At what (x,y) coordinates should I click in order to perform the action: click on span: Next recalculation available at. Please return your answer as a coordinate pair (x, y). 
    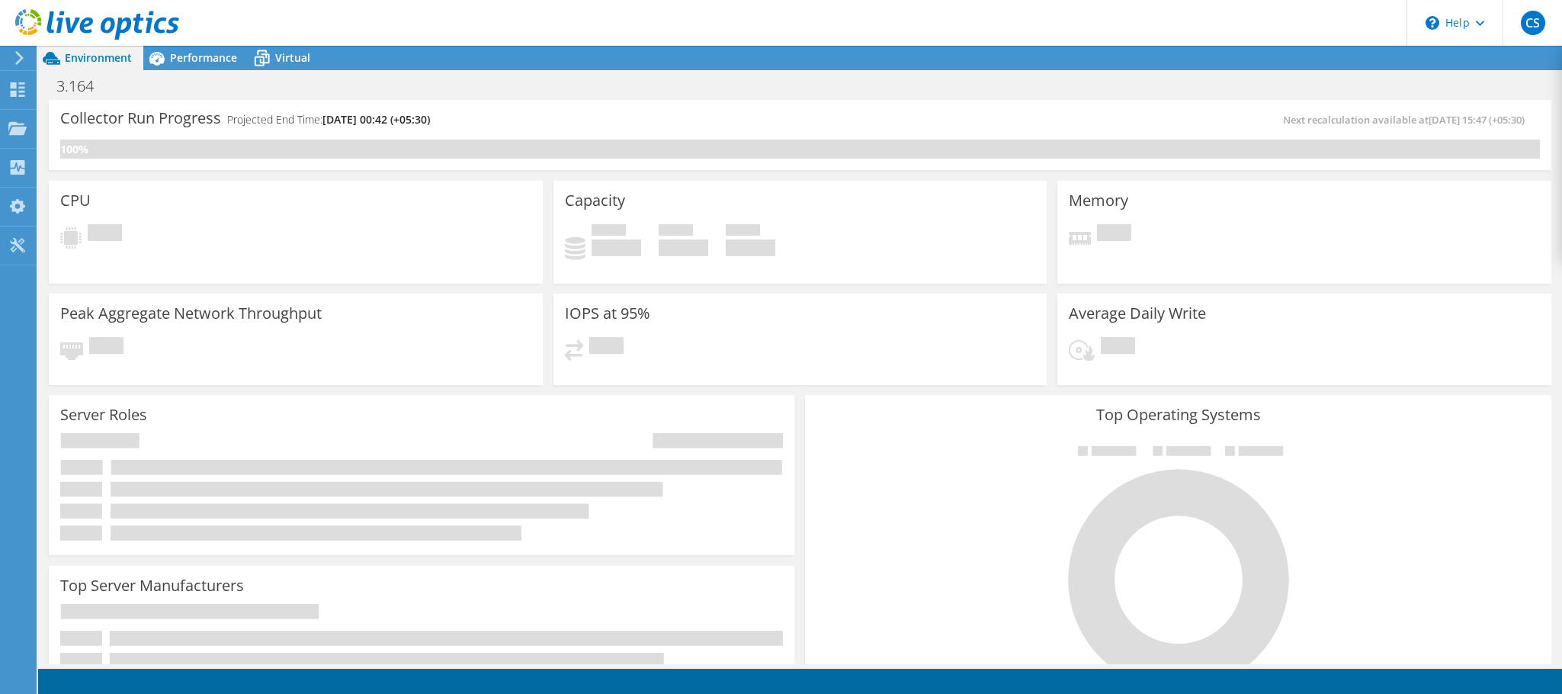
    Looking at the image, I should click on (1407, 120).